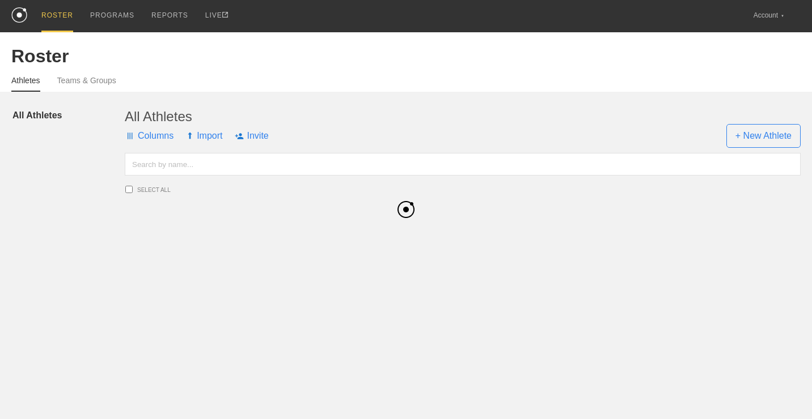 The height and width of the screenshot is (419, 812). Describe the element at coordinates (204, 136) in the screenshot. I see `span: Import` at that location.